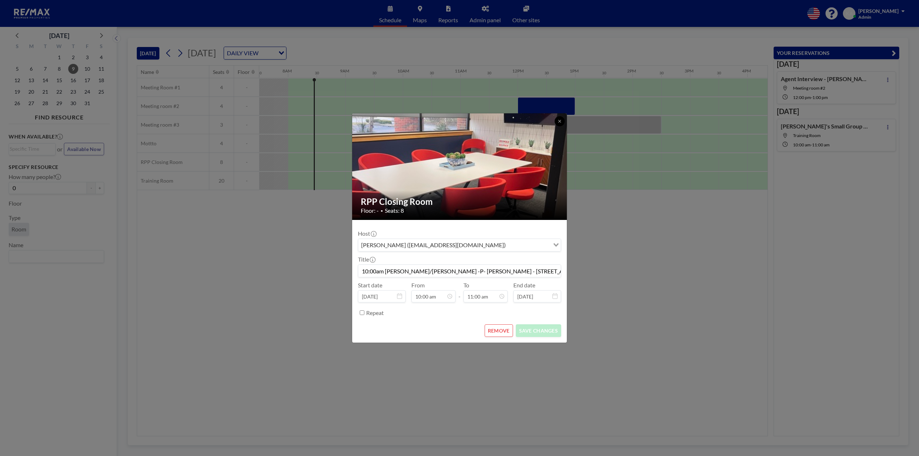 This screenshot has width=919, height=456. What do you see at coordinates (460, 202) in the screenshot?
I see `h2: RPP Closing Room` at bounding box center [460, 202].